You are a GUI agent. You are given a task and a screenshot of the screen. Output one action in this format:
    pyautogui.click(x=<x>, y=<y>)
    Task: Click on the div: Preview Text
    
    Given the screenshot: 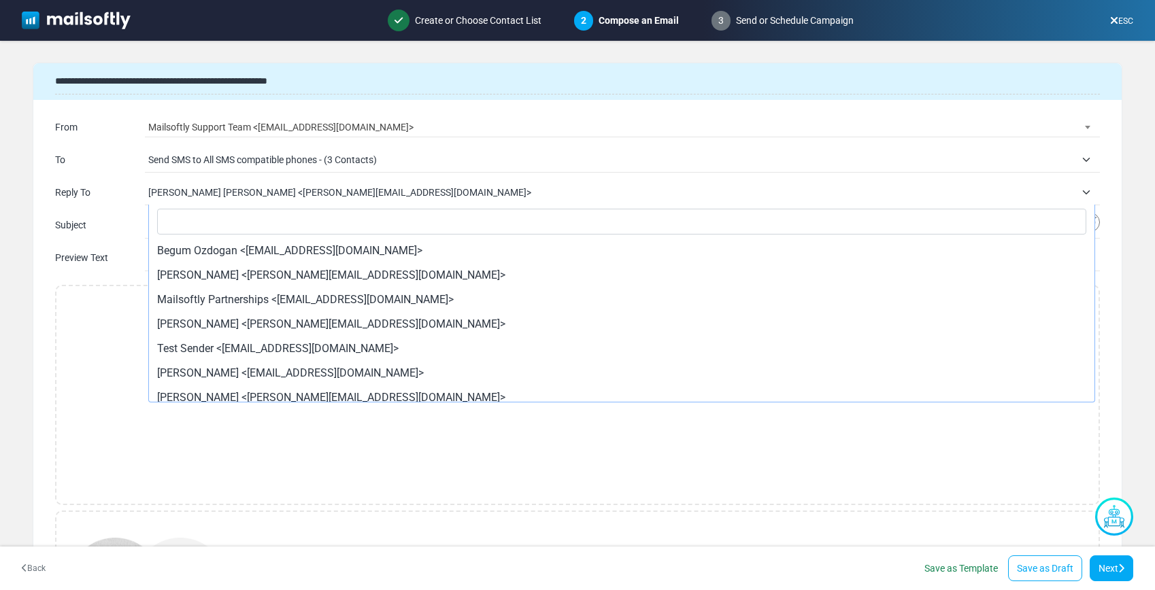 What is the action you would take?
    pyautogui.click(x=89, y=258)
    